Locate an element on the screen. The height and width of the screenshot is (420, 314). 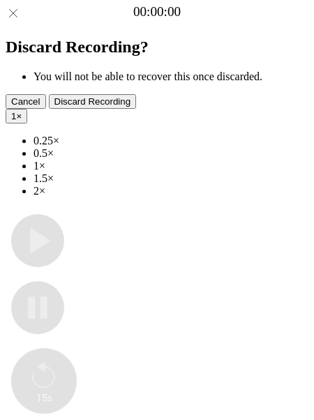
button: Discard Recording is located at coordinates (93, 101).